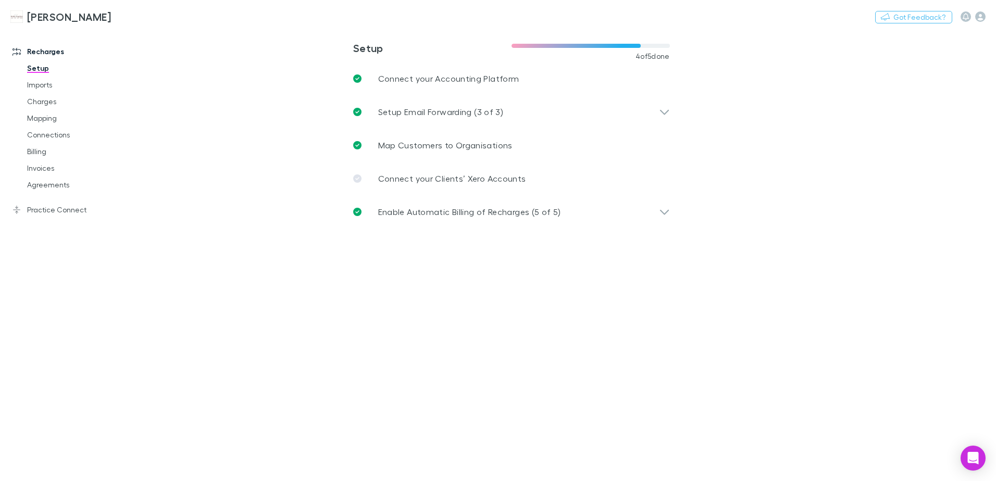 This screenshot has width=996, height=481. I want to click on a: Connections, so click(79, 135).